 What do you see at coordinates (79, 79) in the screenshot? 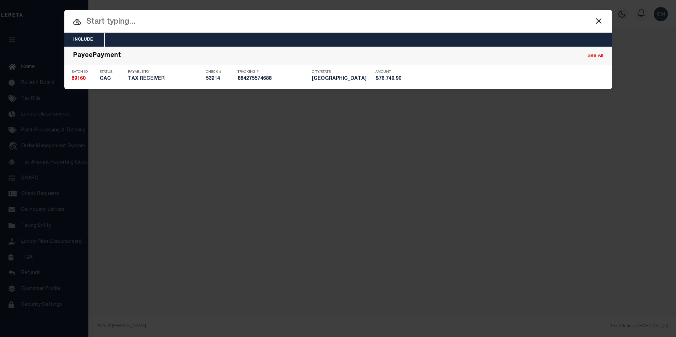
I see `strong: 89160` at bounding box center [79, 79].